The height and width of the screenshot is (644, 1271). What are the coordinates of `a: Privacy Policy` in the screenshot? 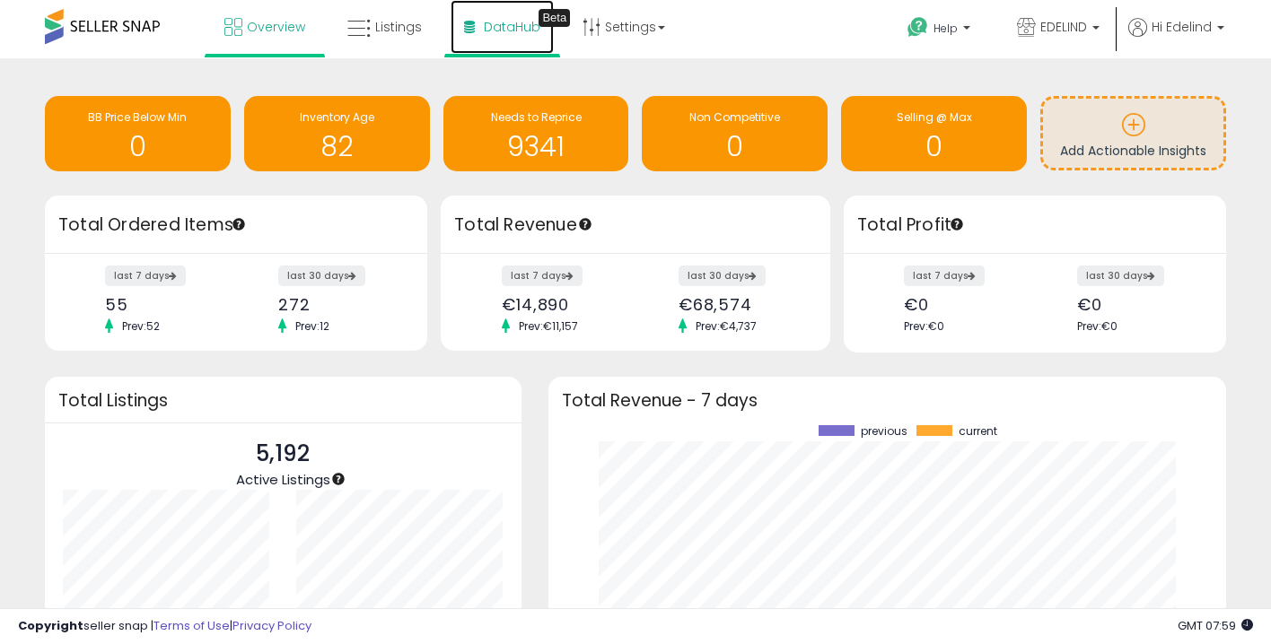 It's located at (272, 625).